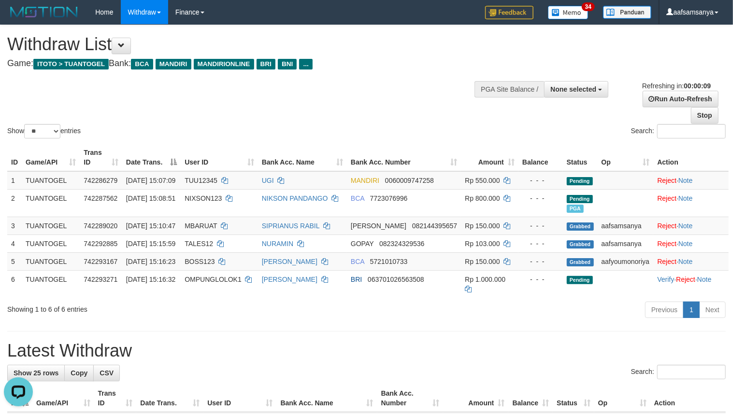 Image resolution: width=733 pixels, height=414 pixels. What do you see at coordinates (665, 280) in the screenshot?
I see `a: Verify` at bounding box center [665, 280].